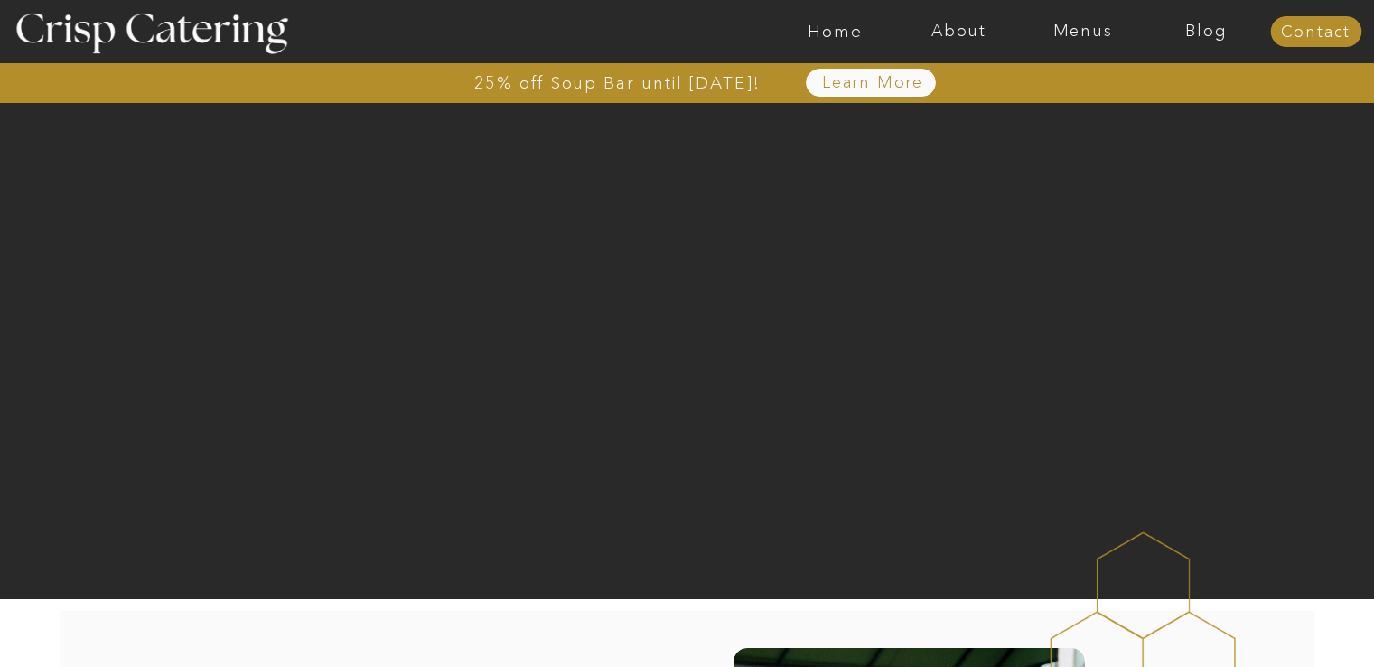 This screenshot has width=1374, height=667. I want to click on nav: Menus, so click(1082, 32).